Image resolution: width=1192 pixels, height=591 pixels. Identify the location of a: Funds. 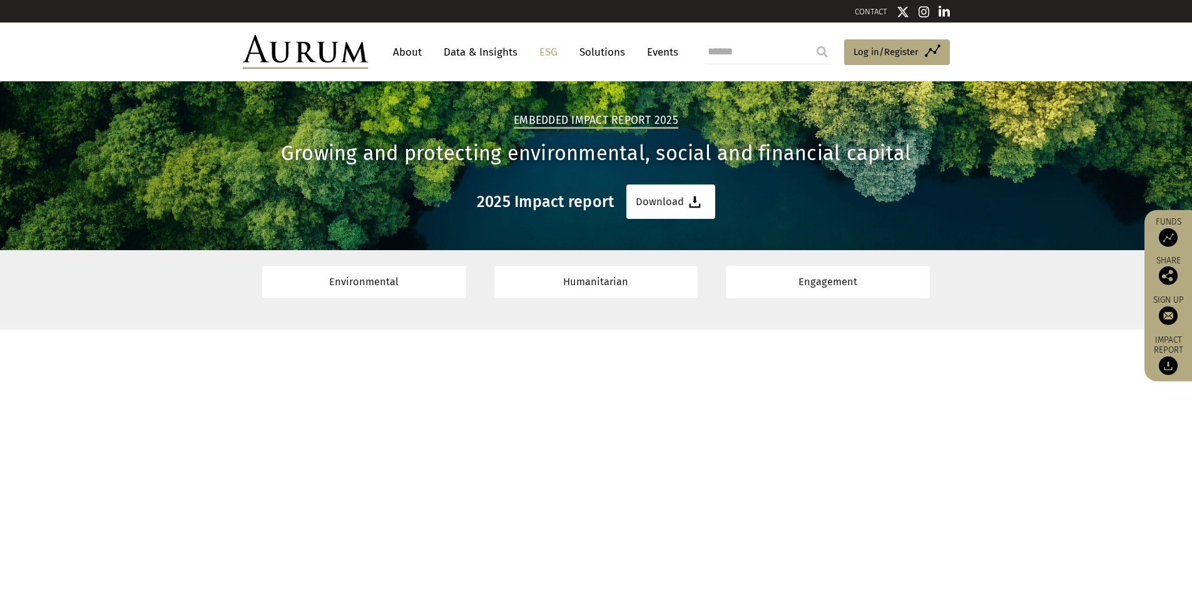
(1168, 231).